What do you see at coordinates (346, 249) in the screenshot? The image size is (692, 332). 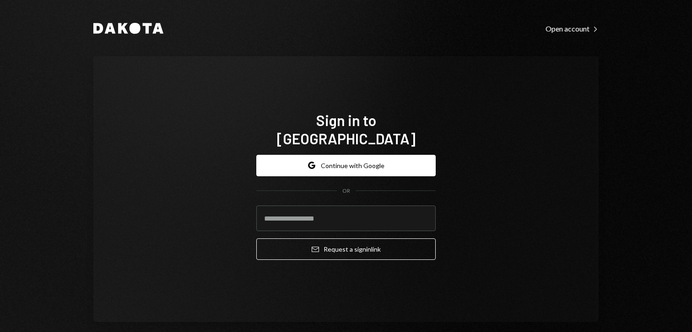 I see `button: Request a signinlink` at bounding box center [346, 249].